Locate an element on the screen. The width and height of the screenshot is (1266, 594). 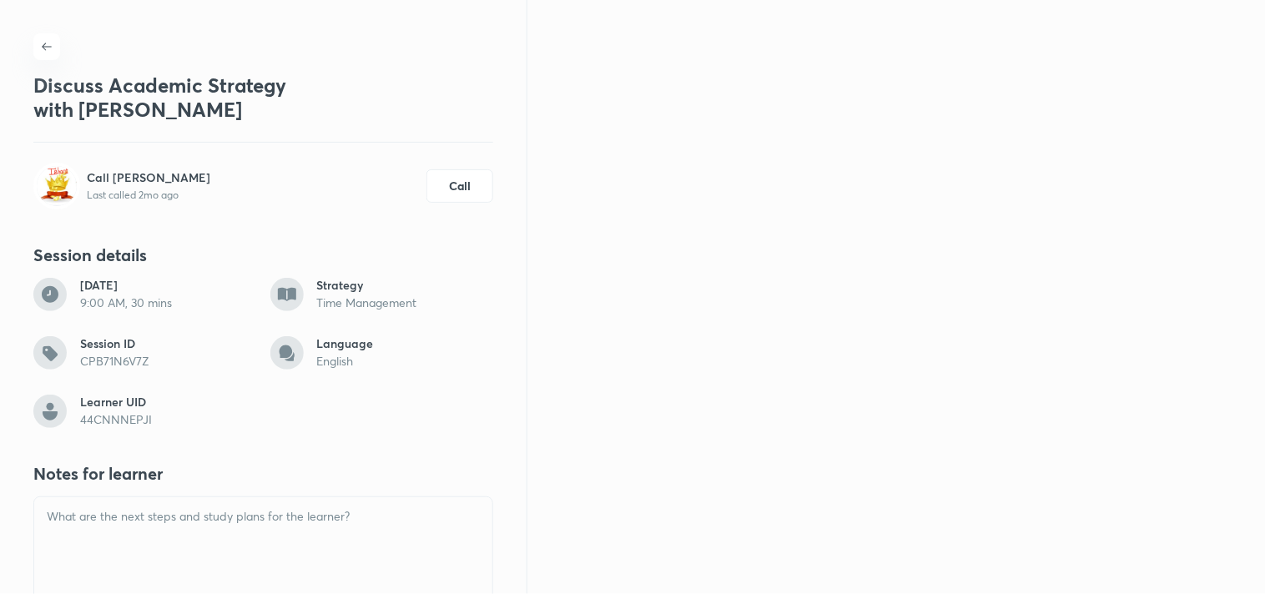
h6: Learner UID is located at coordinates (169, 402).